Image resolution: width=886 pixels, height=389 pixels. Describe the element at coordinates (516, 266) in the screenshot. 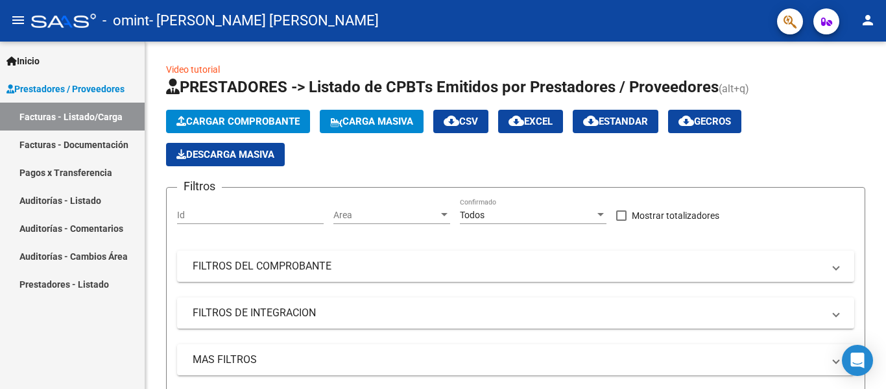

I see `mat-expansion-panel-header: FILTROS DEL COMPROBANTE` at that location.